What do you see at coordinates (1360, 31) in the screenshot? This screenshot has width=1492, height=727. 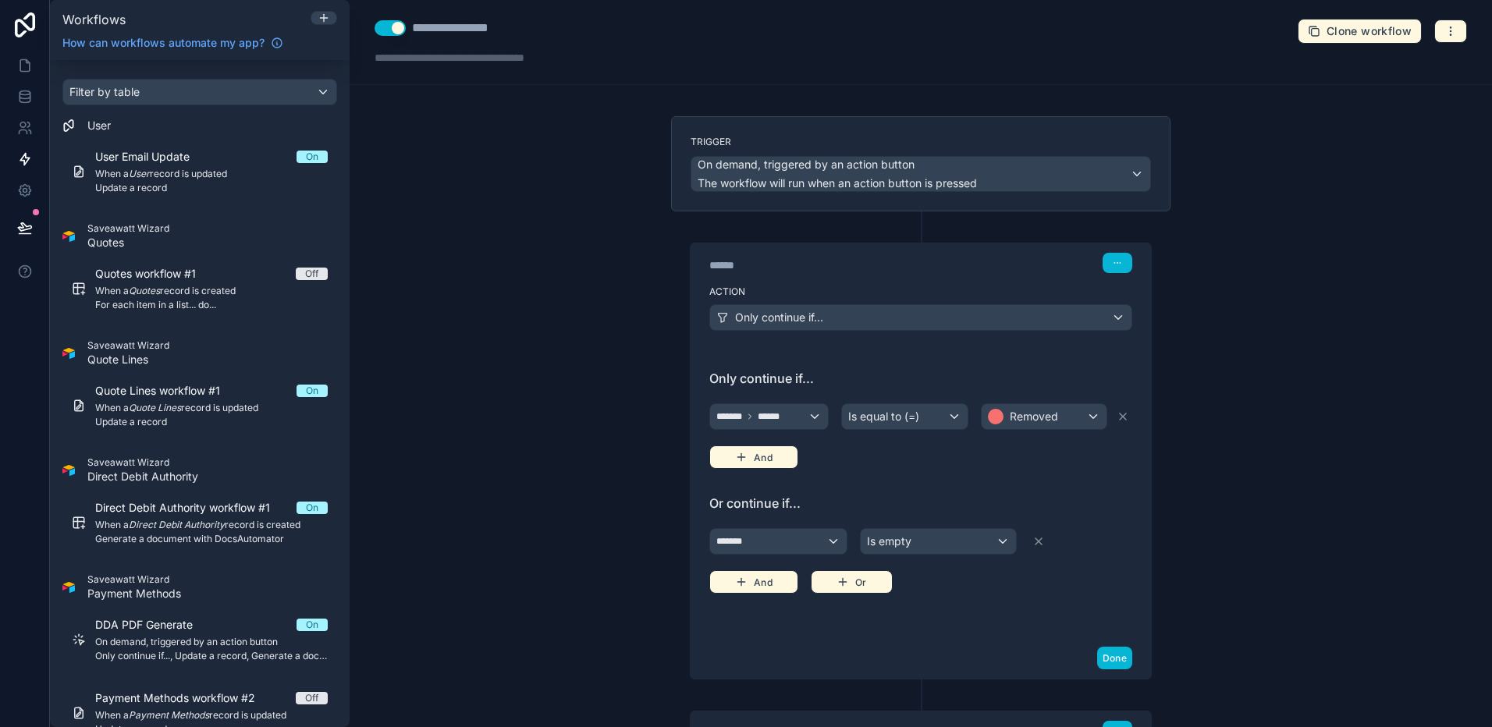 I see `button: Clone workflow` at bounding box center [1360, 31].